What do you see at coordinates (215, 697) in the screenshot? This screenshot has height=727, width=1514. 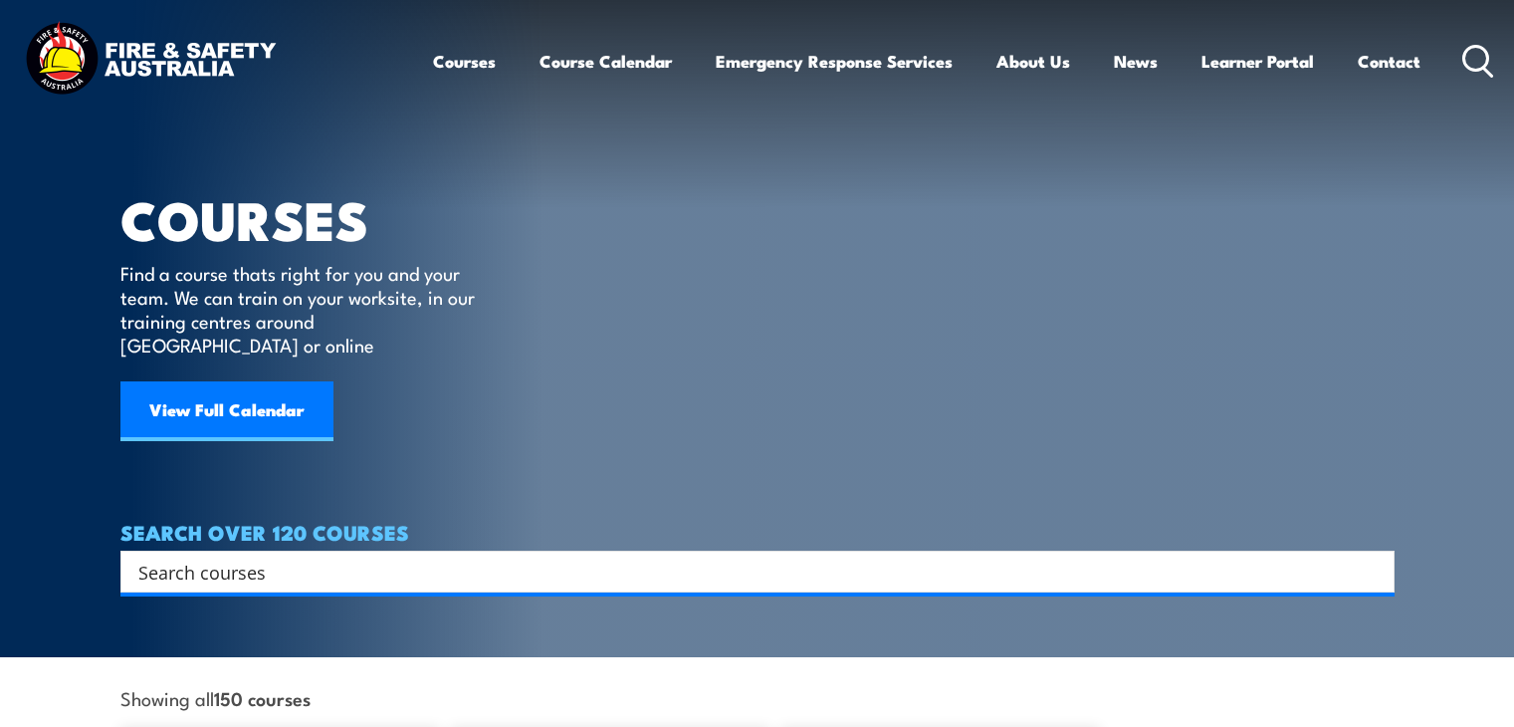 I see `span: Showing all` at bounding box center [215, 697].